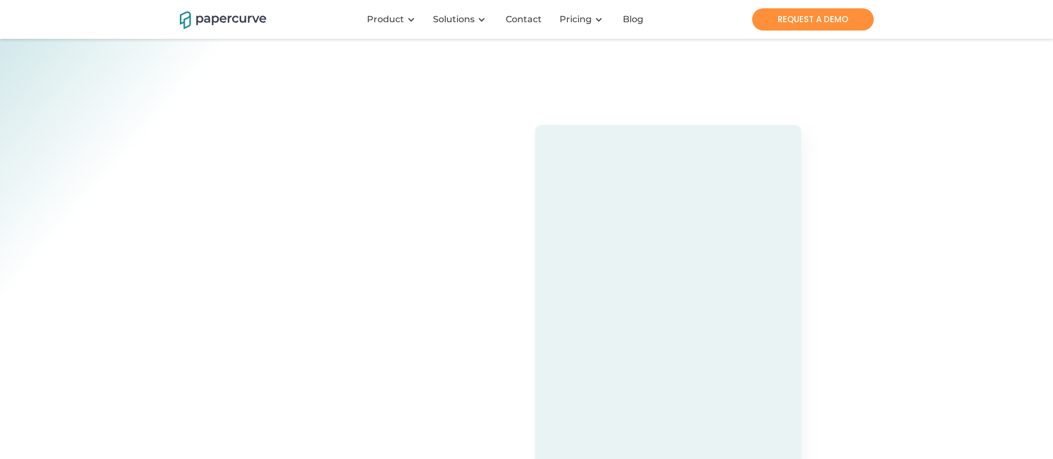 The height and width of the screenshot is (459, 1053). I want to click on a: Pricing, so click(576, 19).